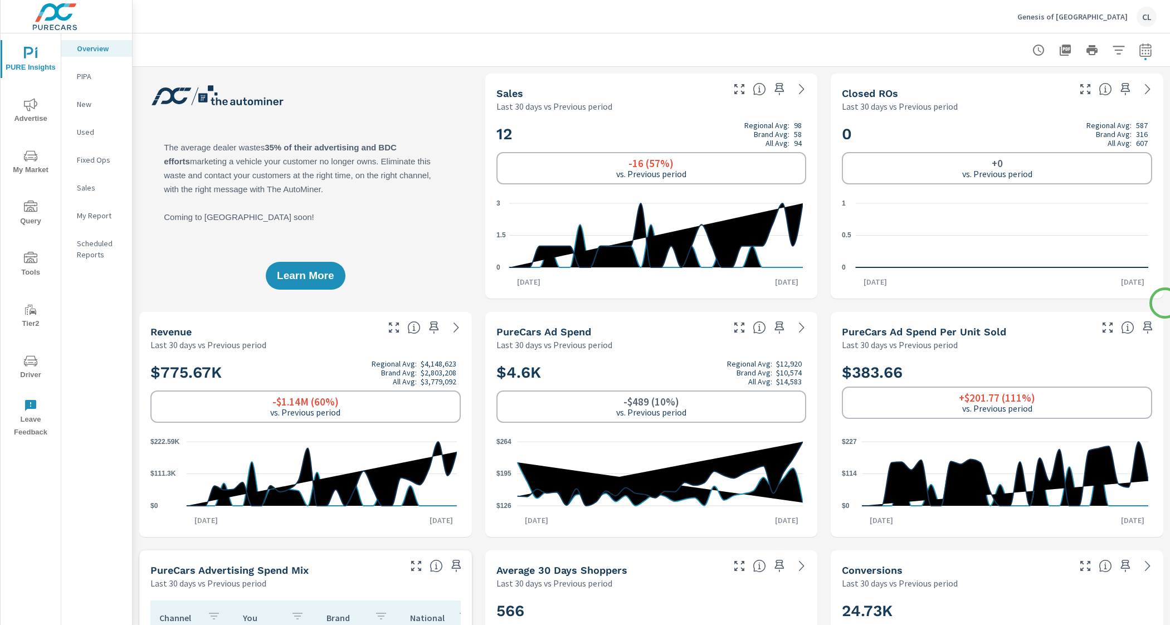 This screenshot has height=625, width=1170. Describe the element at coordinates (262, 618) in the screenshot. I see `p: You` at that location.